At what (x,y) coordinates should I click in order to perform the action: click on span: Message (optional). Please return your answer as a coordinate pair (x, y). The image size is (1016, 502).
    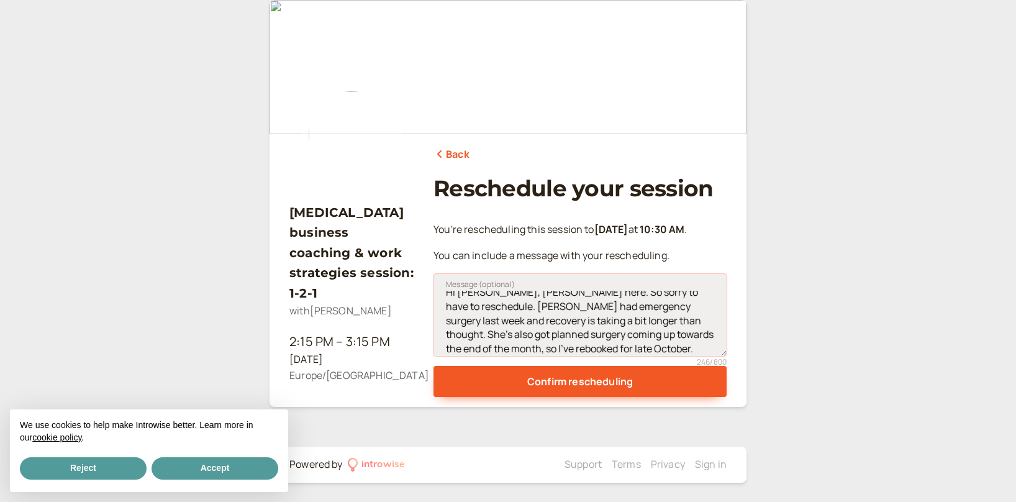
    Looking at the image, I should click on (480, 284).